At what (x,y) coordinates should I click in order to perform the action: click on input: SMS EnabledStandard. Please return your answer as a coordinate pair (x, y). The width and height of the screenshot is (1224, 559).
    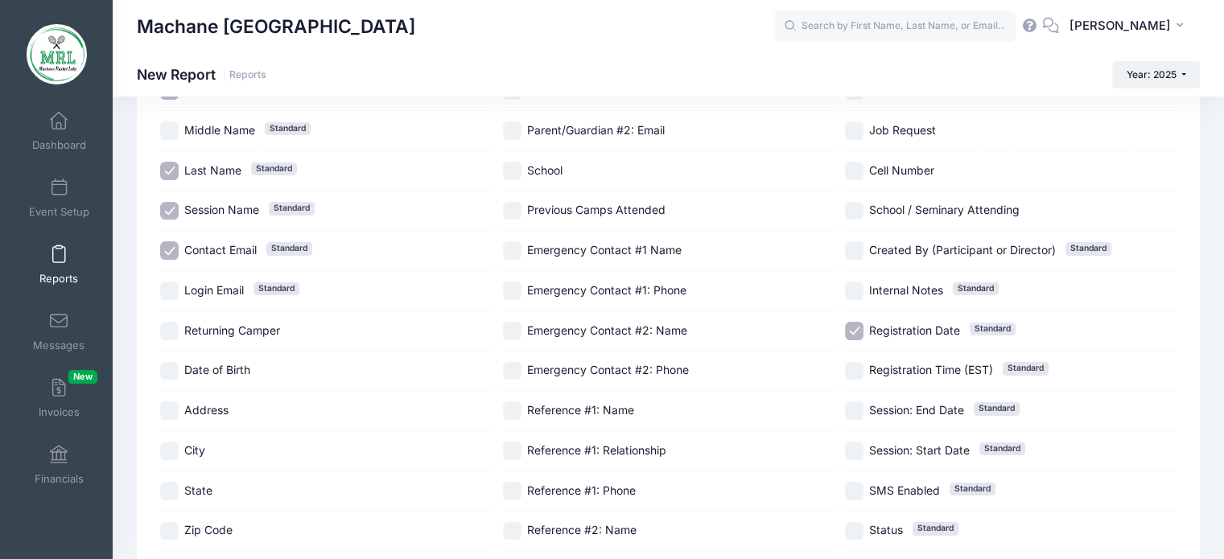
    Looking at the image, I should click on (854, 491).